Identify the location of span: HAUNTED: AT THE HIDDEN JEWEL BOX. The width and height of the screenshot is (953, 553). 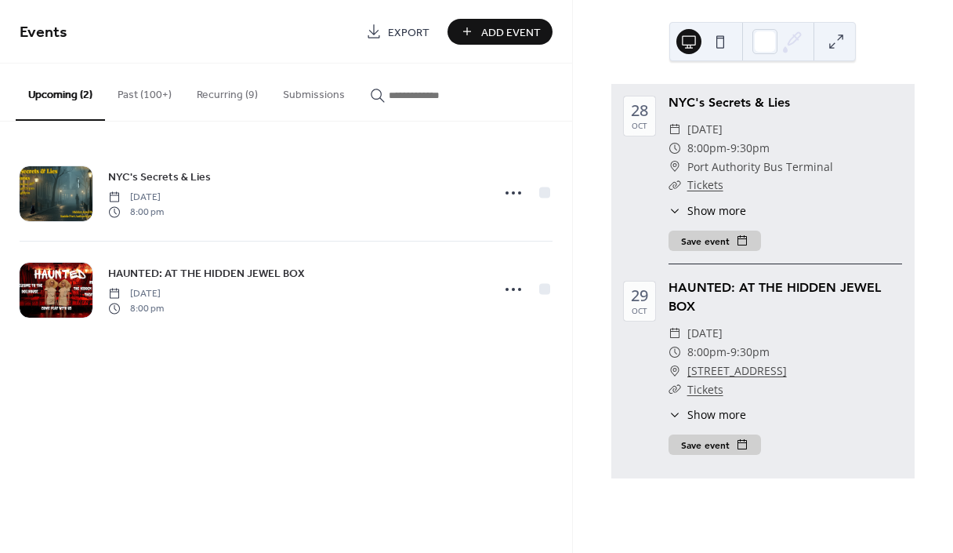
(206, 274).